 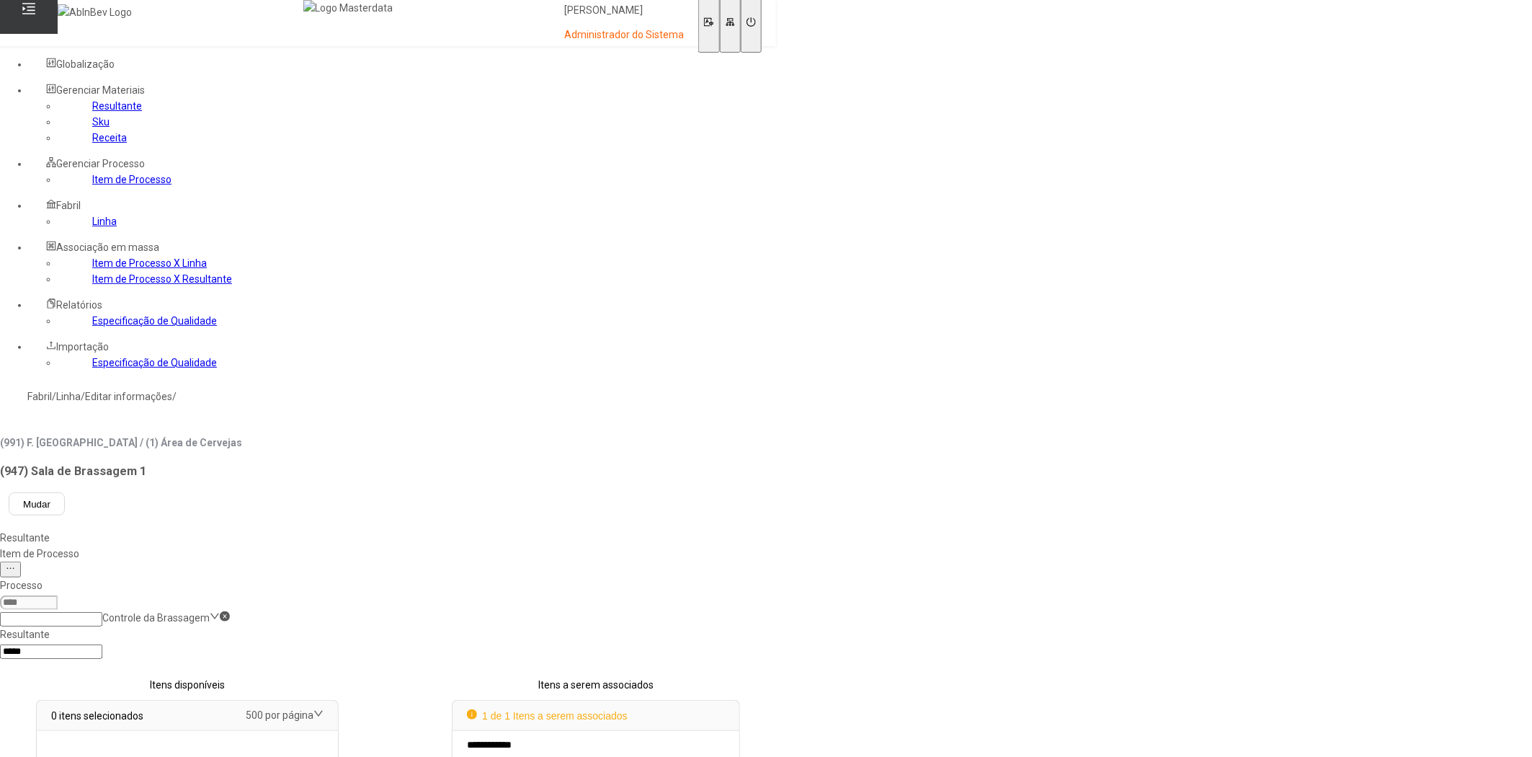 I want to click on a: Fabril, so click(x=40, y=396).